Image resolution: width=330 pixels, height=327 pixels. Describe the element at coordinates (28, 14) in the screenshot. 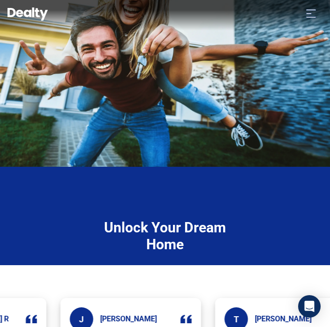

I see `img: Dealty - Buy, Sell & Rent Homes` at that location.